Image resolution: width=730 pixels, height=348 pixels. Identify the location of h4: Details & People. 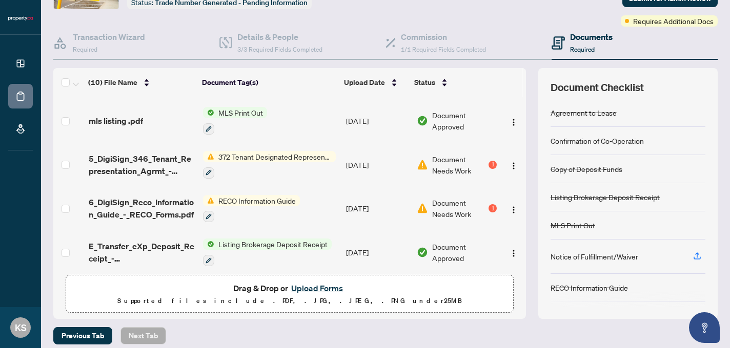
(280, 37).